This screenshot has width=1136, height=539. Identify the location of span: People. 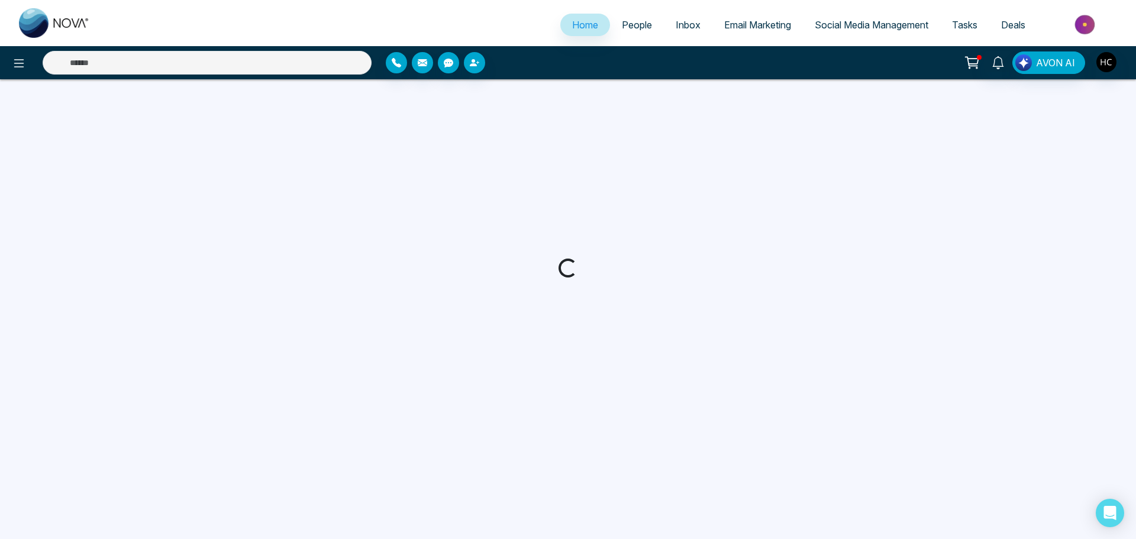
(637, 25).